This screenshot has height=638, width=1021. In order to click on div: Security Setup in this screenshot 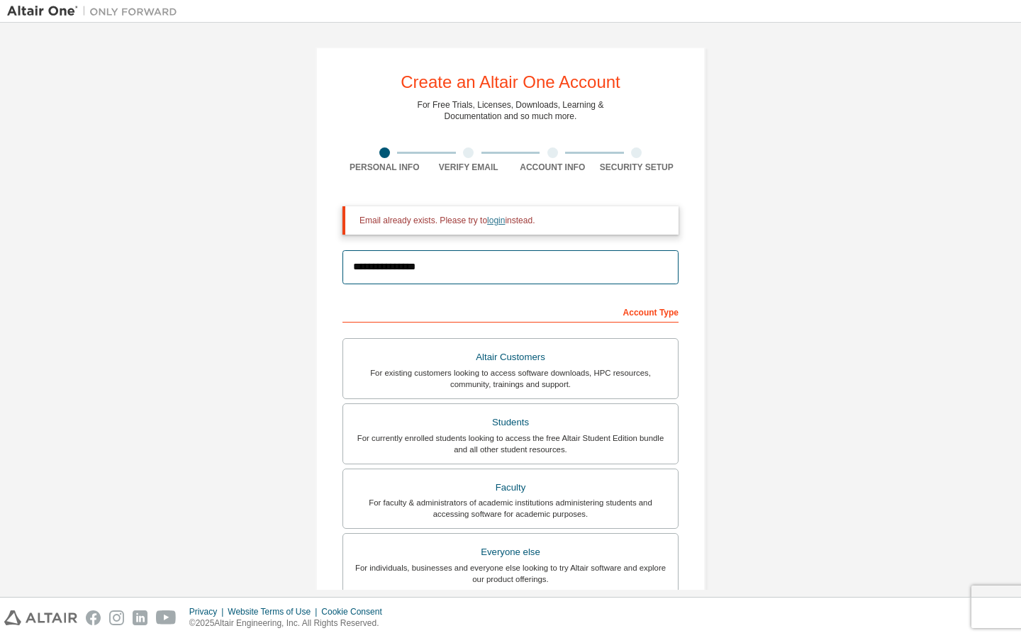, I will do `click(636, 167)`.